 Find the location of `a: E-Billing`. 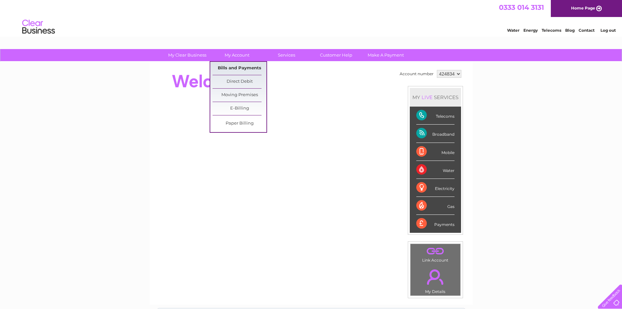

a: E-Billing is located at coordinates (239, 108).